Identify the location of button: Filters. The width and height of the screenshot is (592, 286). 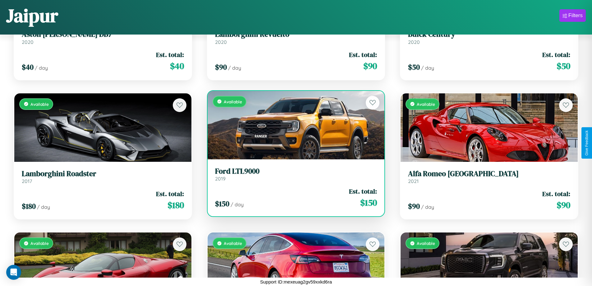
(572, 16).